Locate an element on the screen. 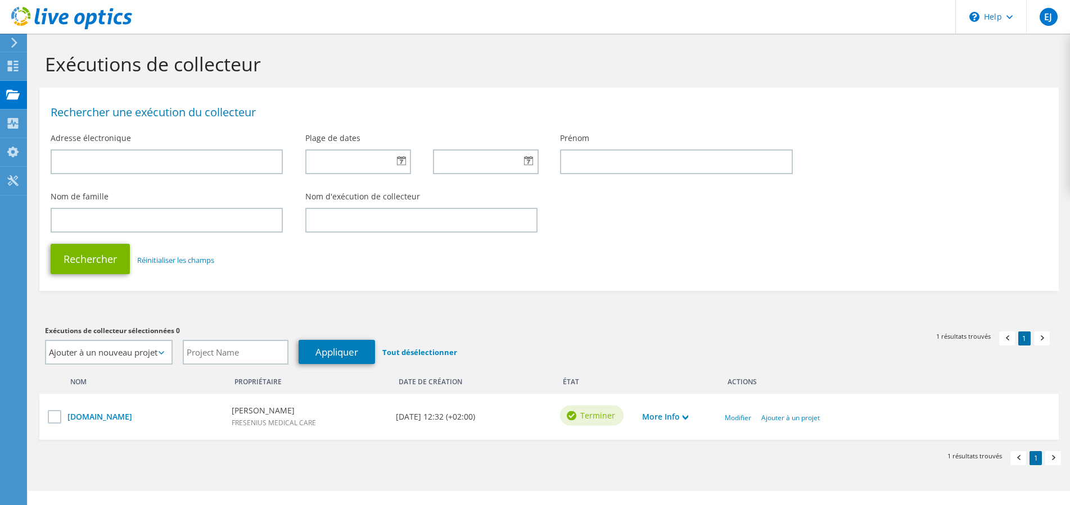 The width and height of the screenshot is (1070, 505). div: Actions is located at coordinates (883, 379).